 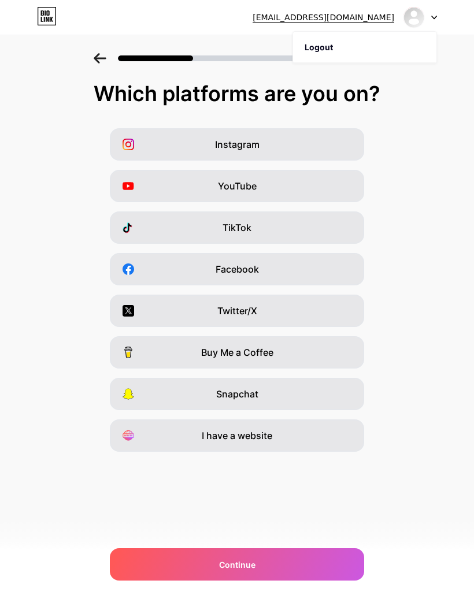 I want to click on span: YouTube, so click(x=237, y=186).